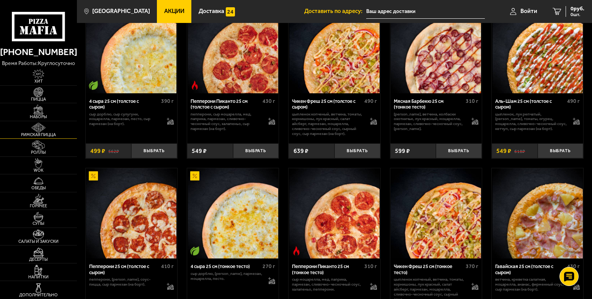 The image size is (592, 299). I want to click on input: Ваш адрес доставки, so click(425, 11).